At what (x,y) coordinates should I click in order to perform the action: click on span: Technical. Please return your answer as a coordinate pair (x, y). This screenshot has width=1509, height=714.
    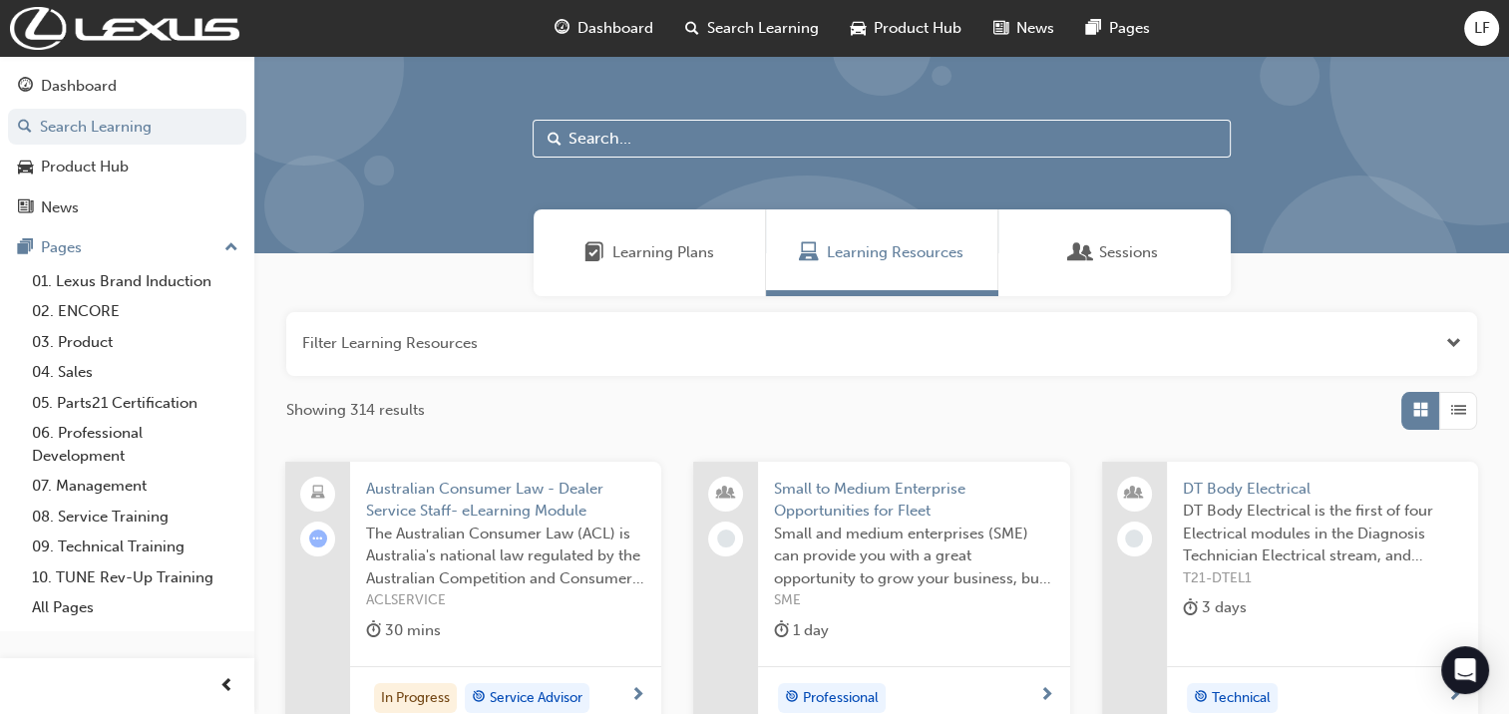
    Looking at the image, I should click on (1241, 698).